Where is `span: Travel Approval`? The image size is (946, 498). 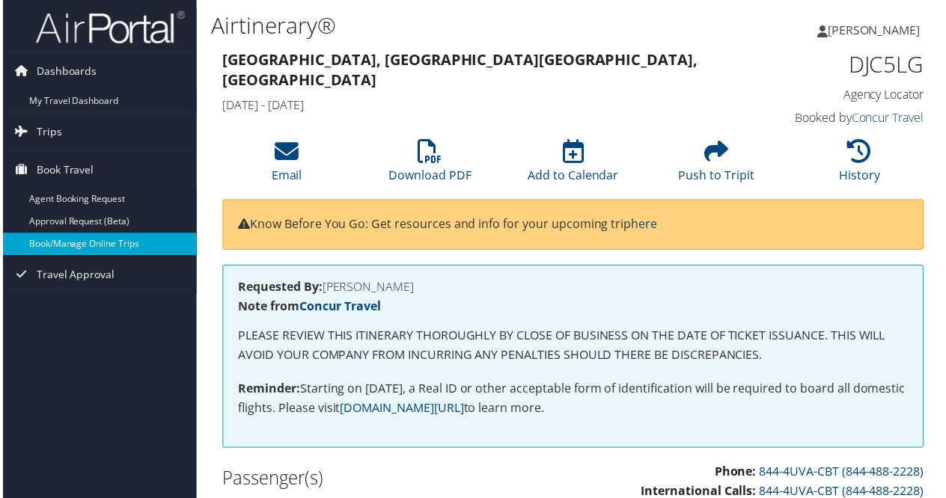
span: Travel Approval is located at coordinates (73, 276).